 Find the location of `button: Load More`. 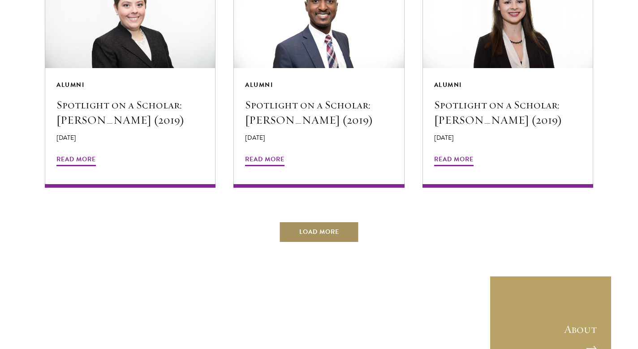

button: Load More is located at coordinates (319, 232).